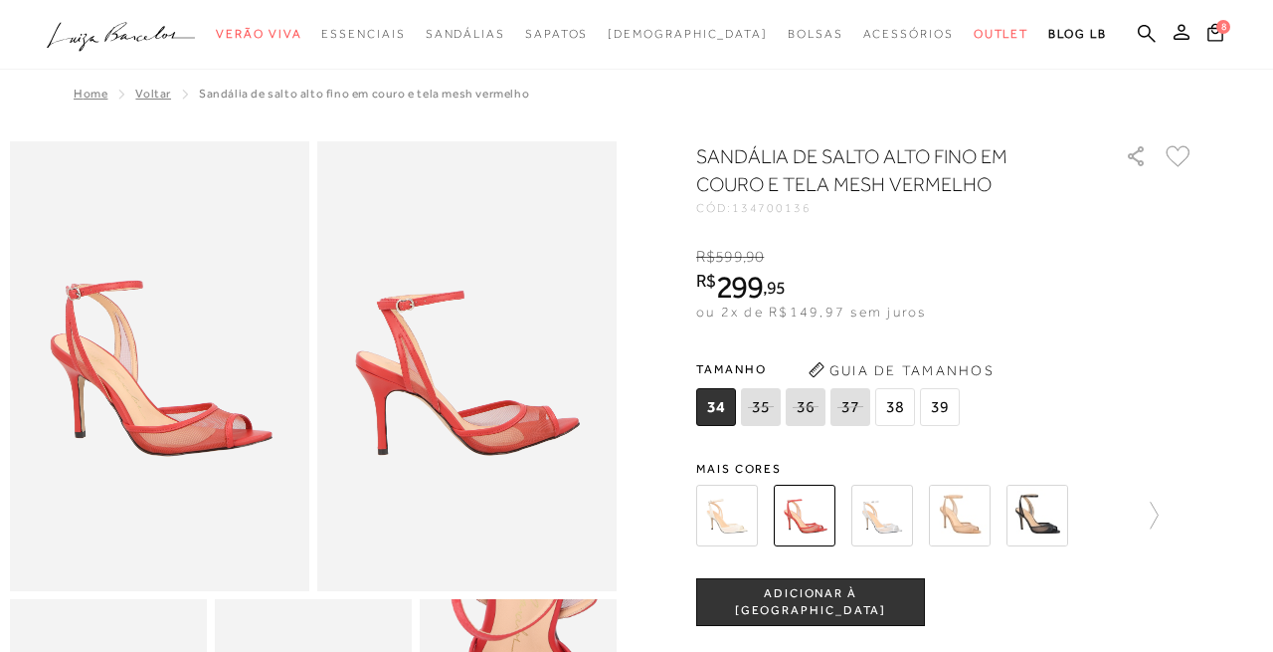 The image size is (1273, 652). What do you see at coordinates (153, 94) in the screenshot?
I see `span: Voltar` at bounding box center [153, 94].